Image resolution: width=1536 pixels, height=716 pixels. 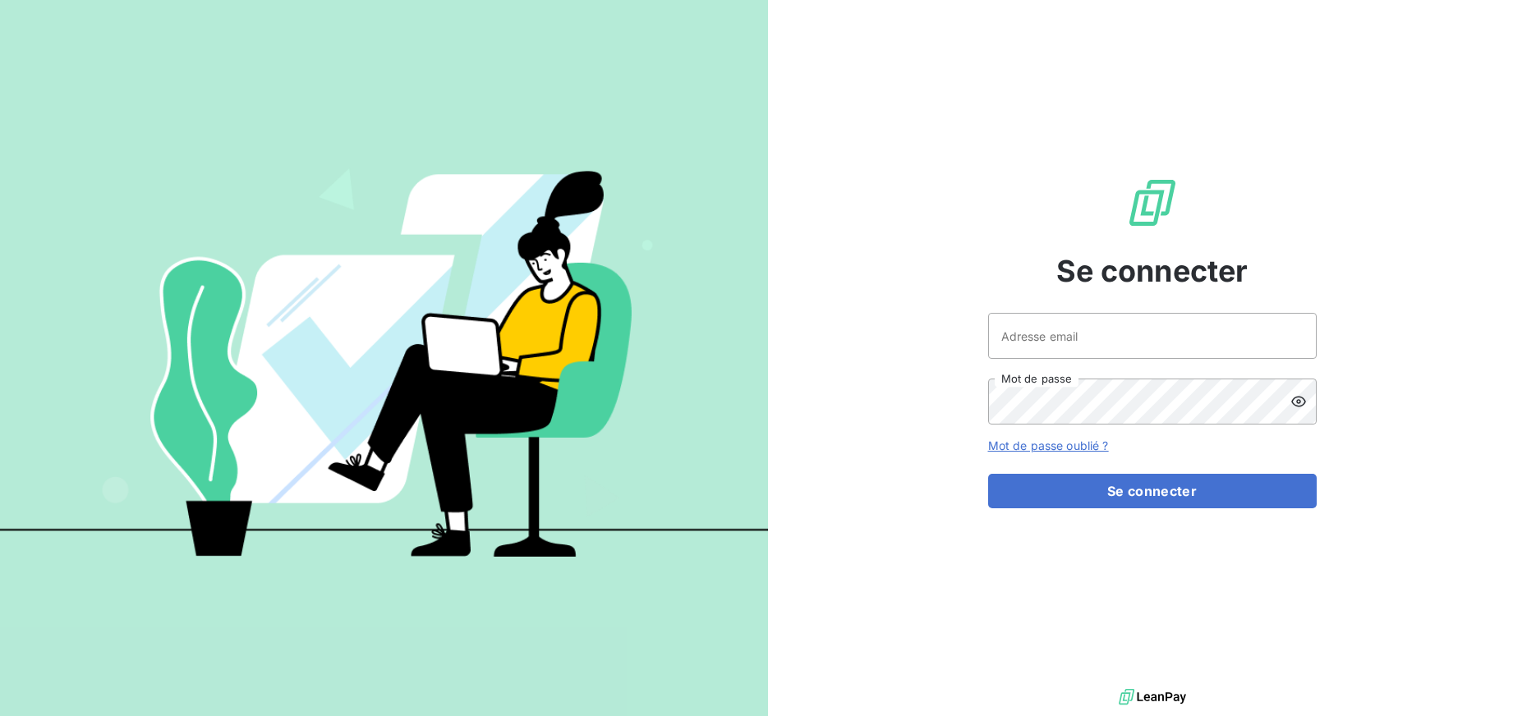 I want to click on button: Se connecter, so click(x=1152, y=491).